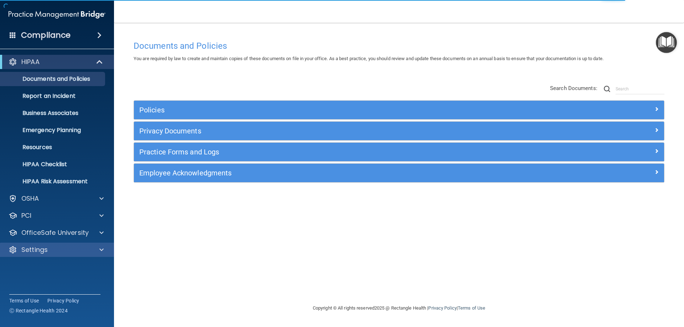  I want to click on div: Copyright © All rights reserved 2025 @ Rectangle Health | |, so click(399, 309).